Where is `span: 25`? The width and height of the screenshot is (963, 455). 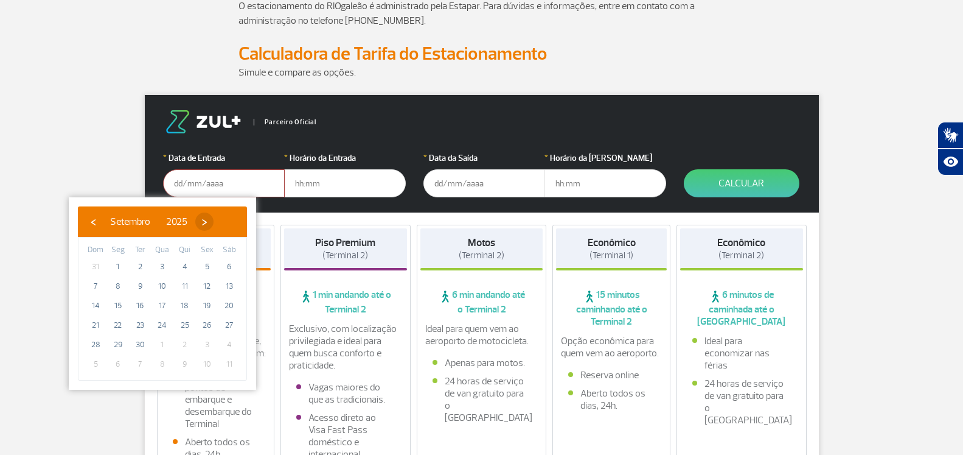 span: 25 is located at coordinates (185, 325).